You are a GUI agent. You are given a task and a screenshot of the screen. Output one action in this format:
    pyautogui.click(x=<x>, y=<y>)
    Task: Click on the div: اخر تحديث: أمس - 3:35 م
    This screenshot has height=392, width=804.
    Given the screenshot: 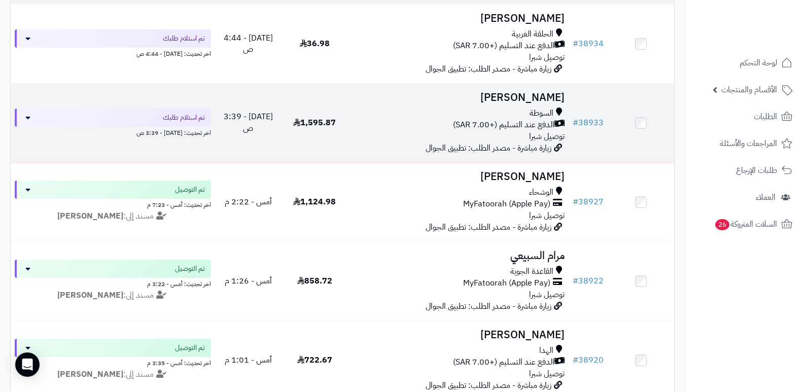 What is the action you would take?
    pyautogui.click(x=113, y=362)
    